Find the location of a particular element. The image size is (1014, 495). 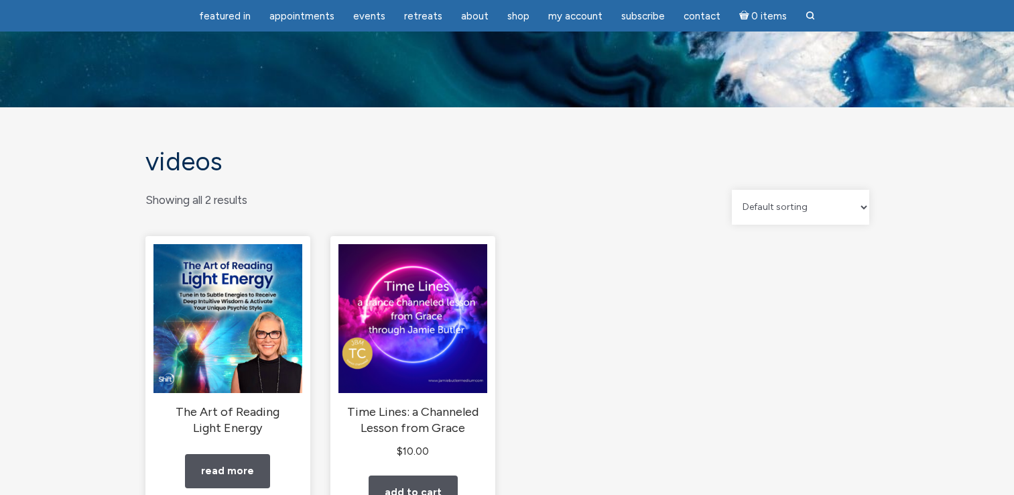

a: Appointments is located at coordinates (302, 16).